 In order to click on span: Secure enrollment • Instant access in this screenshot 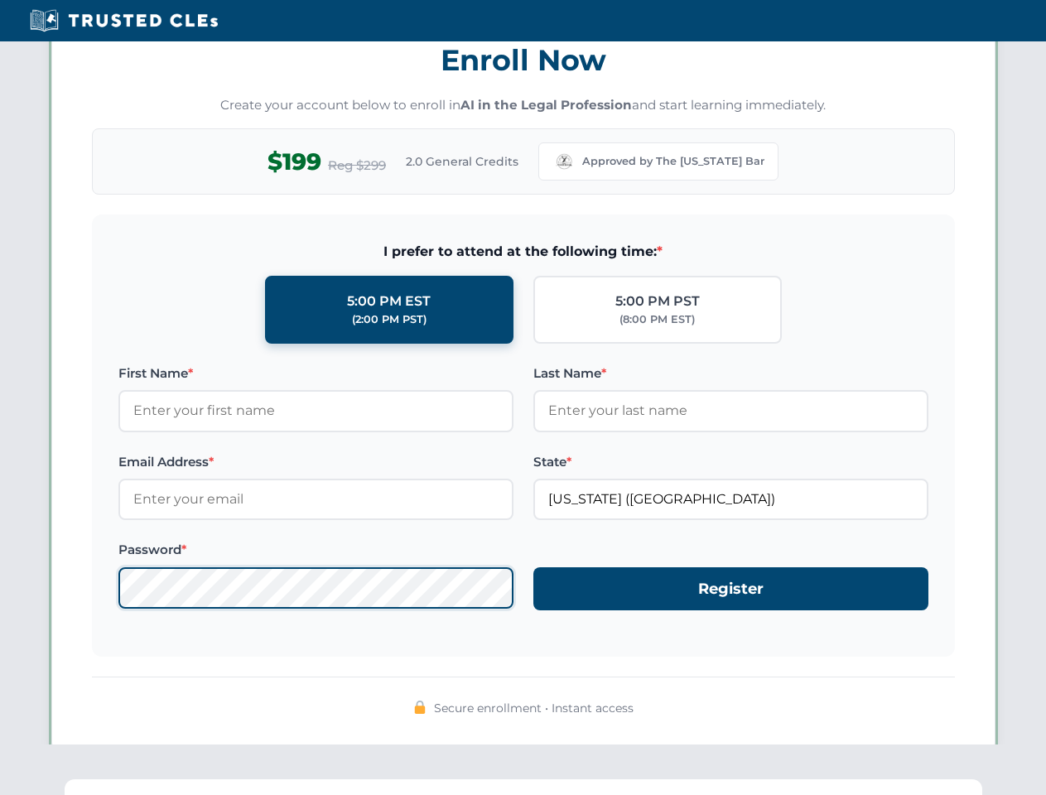, I will do `click(534, 708)`.